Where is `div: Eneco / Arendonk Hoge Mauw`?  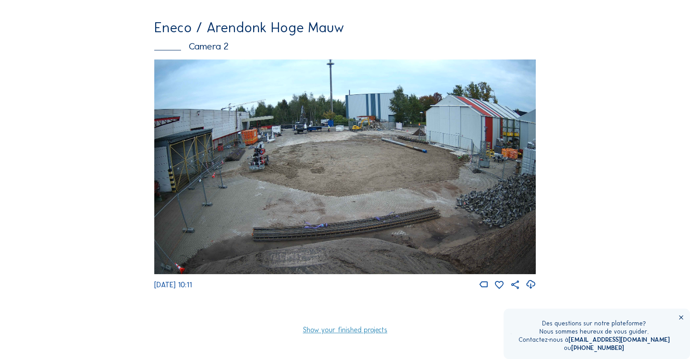 div: Eneco / Arendonk Hoge Mauw is located at coordinates (345, 28).